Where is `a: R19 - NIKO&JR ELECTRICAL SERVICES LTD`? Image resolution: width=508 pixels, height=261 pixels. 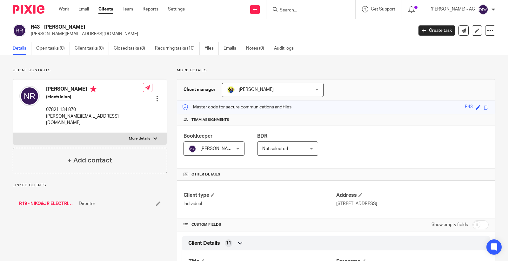 a: R19 - NIKO&JR ELECTRICAL SERVICES LTD is located at coordinates (47, 204).